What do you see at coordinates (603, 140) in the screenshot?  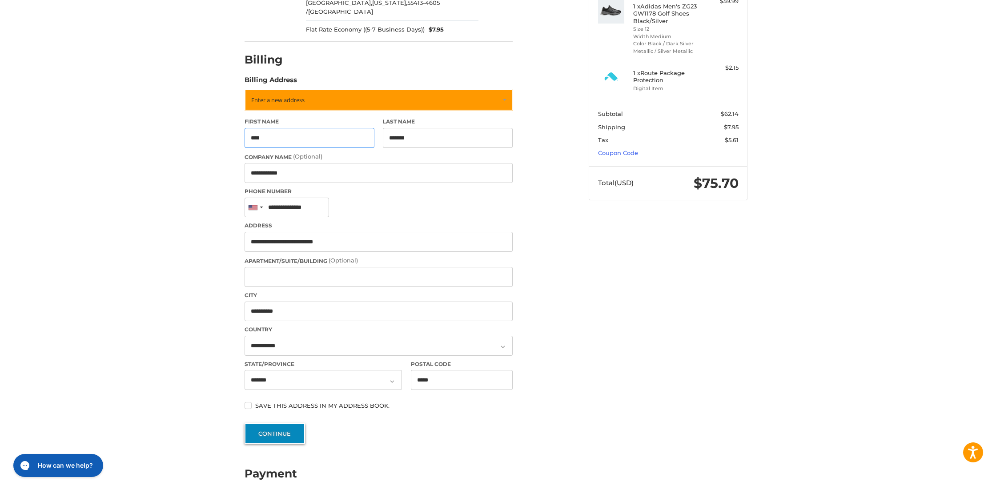 I see `span: Tax` at bounding box center [603, 140].